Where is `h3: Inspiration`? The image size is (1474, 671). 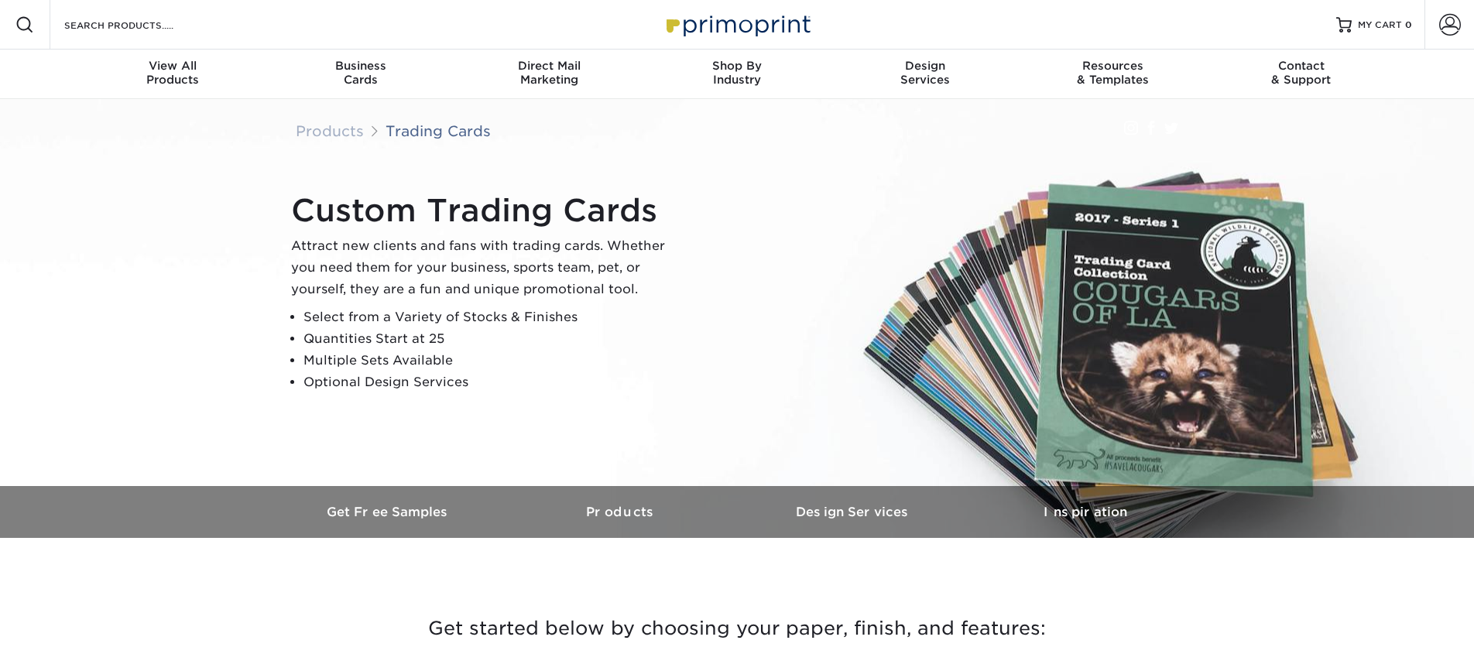 h3: Inspiration is located at coordinates (1086, 512).